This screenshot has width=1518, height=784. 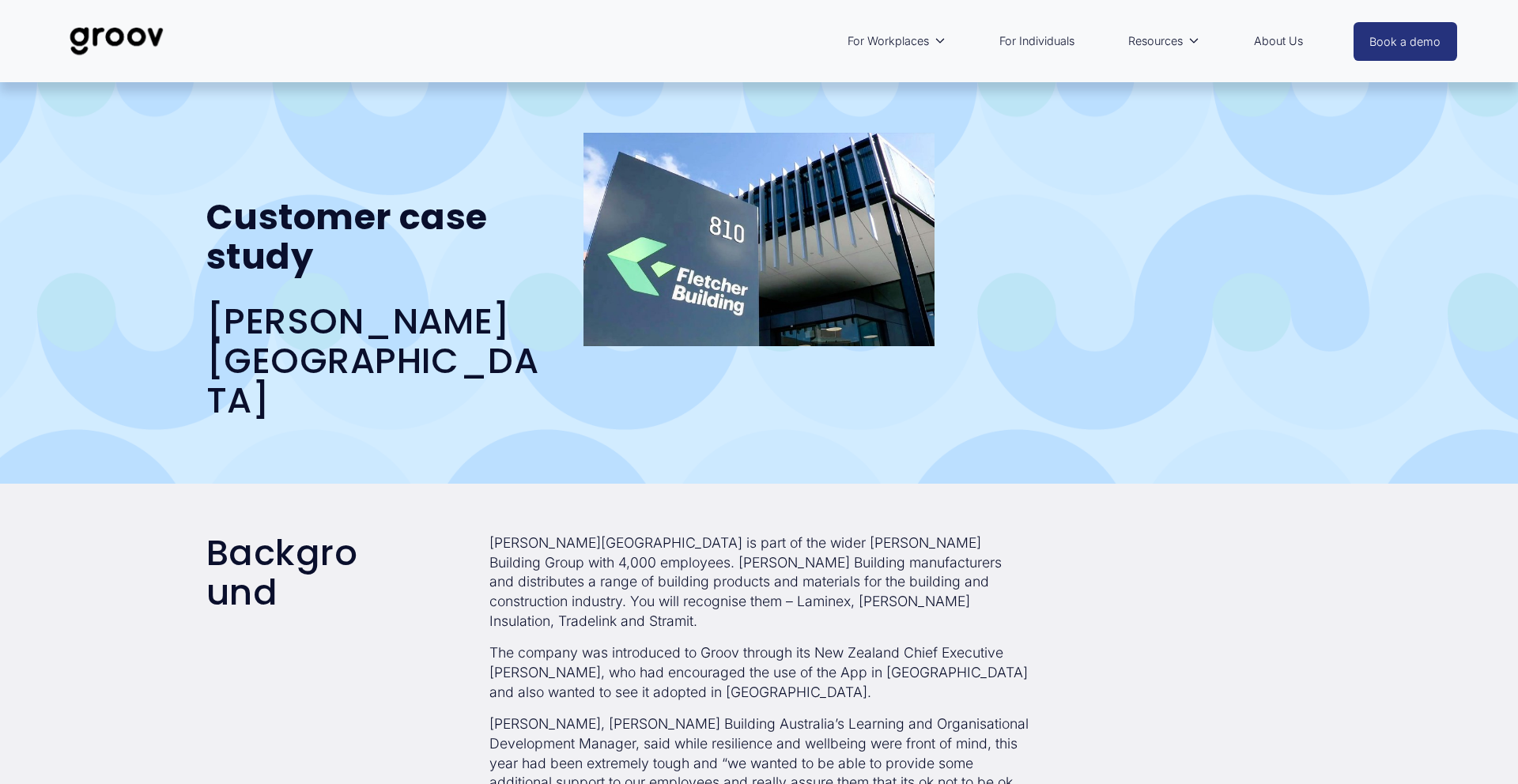 What do you see at coordinates (1405, 41) in the screenshot?
I see `a: Book a demo` at bounding box center [1405, 41].